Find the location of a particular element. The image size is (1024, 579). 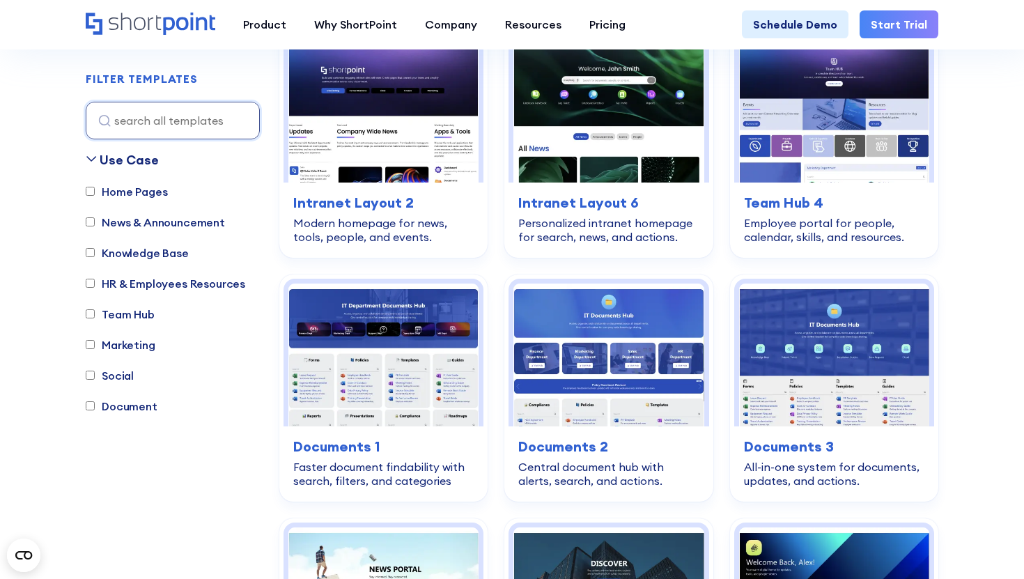

label: Knowledge Base is located at coordinates (137, 253).